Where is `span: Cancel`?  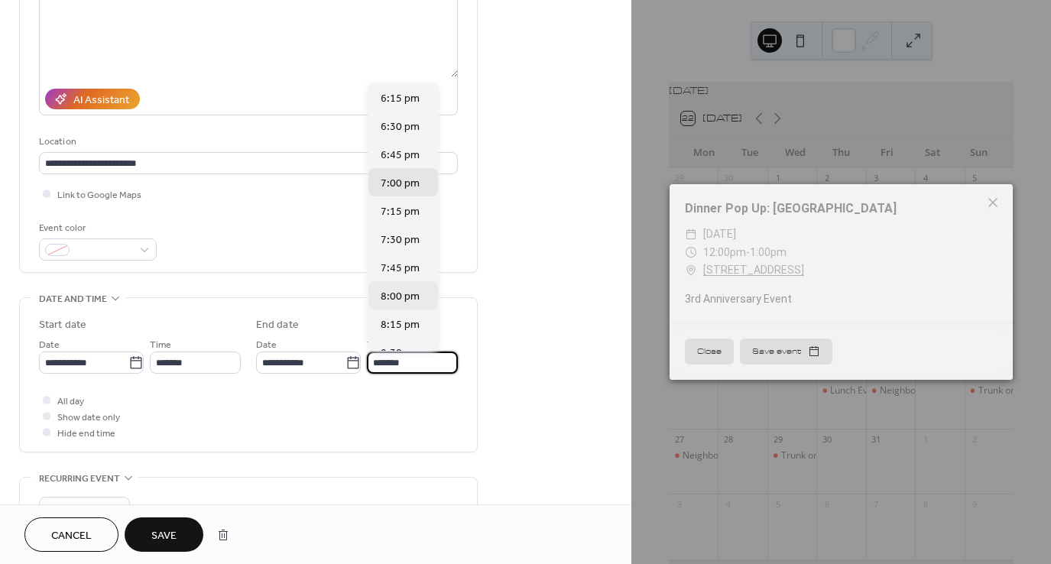
span: Cancel is located at coordinates (71, 536).